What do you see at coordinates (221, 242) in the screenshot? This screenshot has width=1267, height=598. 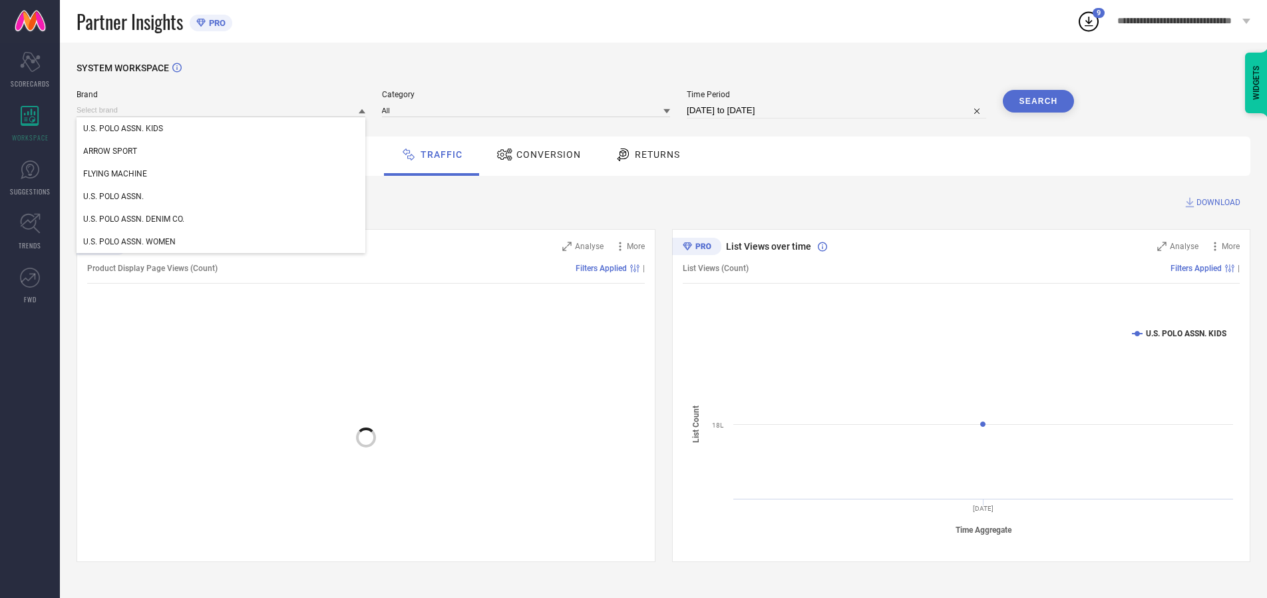 I see `div: U.S. POLO ASSN. WOMEN` at bounding box center [221, 242].